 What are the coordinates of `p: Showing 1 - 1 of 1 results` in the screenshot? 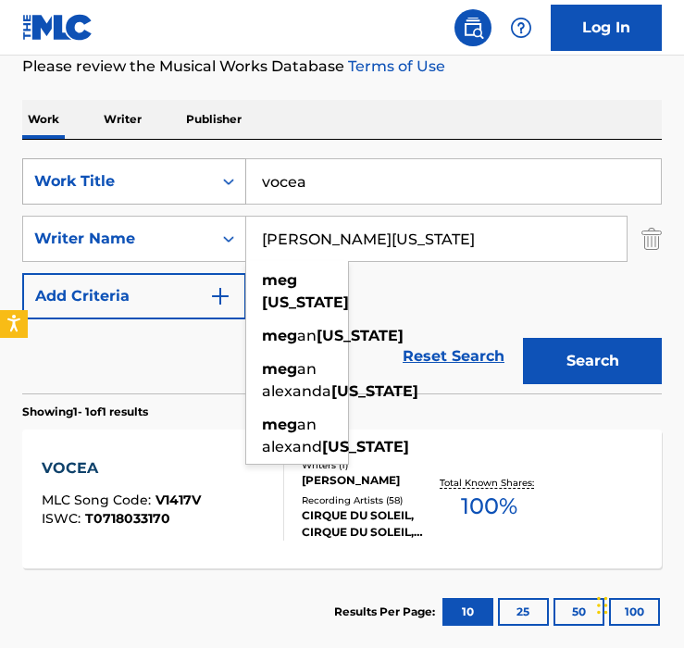 It's located at (85, 412).